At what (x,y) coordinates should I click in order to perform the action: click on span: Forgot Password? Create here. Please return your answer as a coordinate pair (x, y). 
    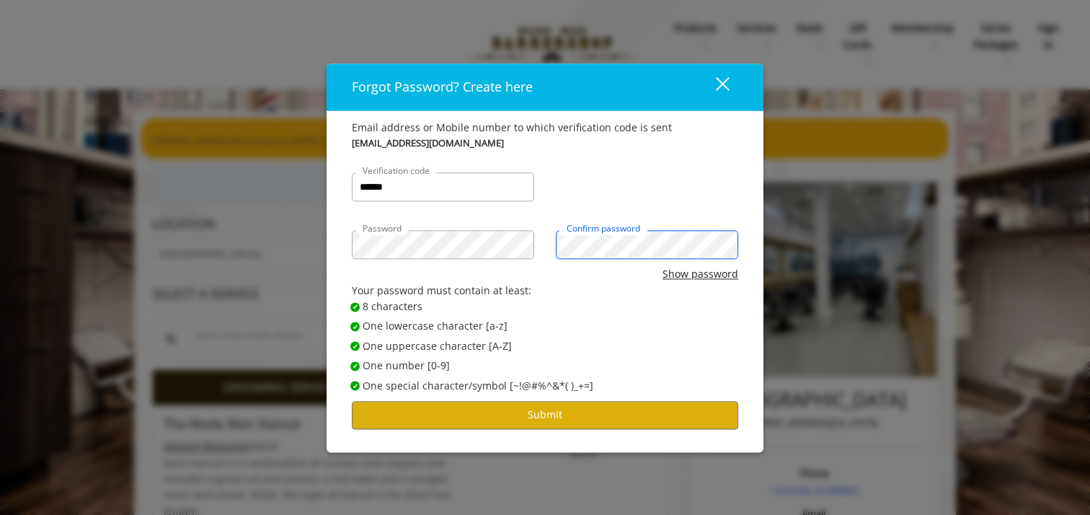
    Looking at the image, I should click on (442, 87).